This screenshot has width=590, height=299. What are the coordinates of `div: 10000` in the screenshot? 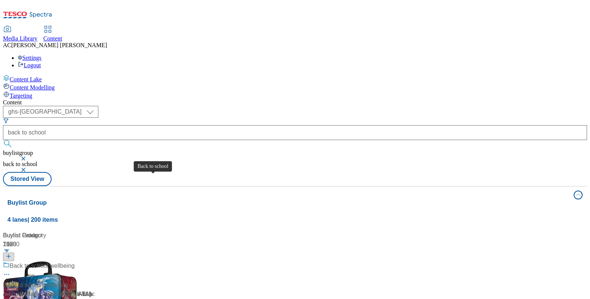 It's located at (126, 244).